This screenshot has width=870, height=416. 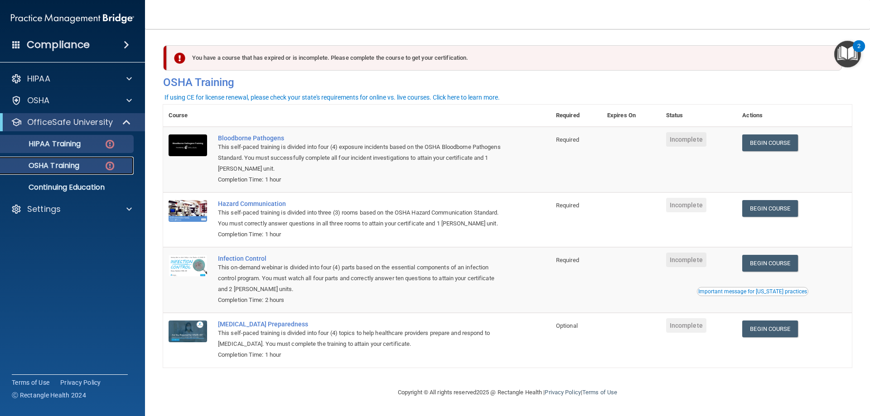 I want to click on div: Bloodborne Pathogens, so click(x=361, y=138).